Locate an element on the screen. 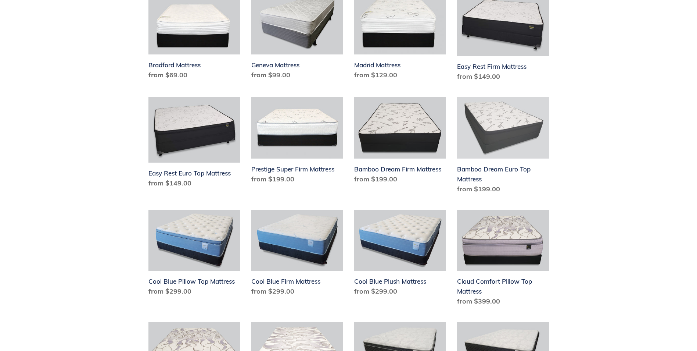 This screenshot has width=697, height=351. a: Cool Blue Pillow Top Mattress is located at coordinates (194, 254).